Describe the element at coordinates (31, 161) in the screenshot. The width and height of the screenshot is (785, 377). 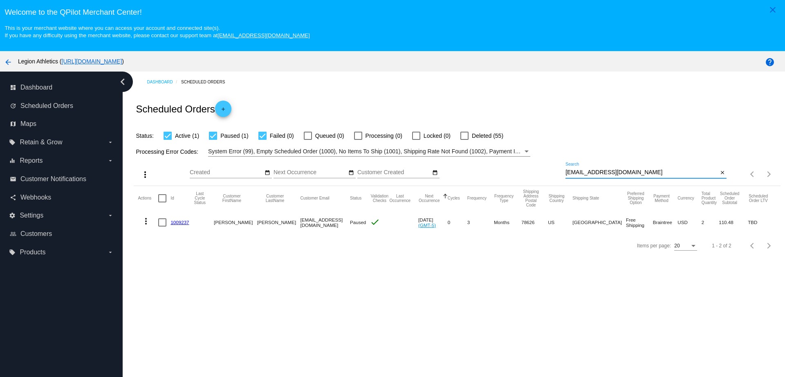
I see `span: Reports` at that location.